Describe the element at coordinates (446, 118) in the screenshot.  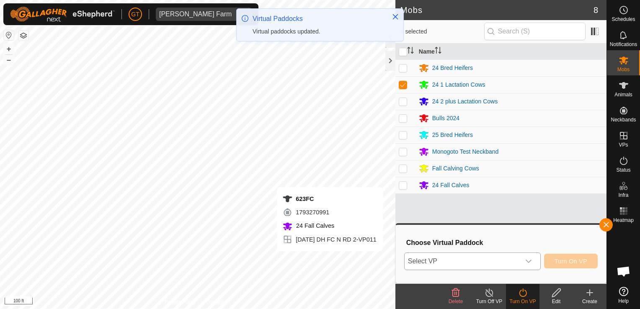
I see `div: Bulls 2024` at that location.